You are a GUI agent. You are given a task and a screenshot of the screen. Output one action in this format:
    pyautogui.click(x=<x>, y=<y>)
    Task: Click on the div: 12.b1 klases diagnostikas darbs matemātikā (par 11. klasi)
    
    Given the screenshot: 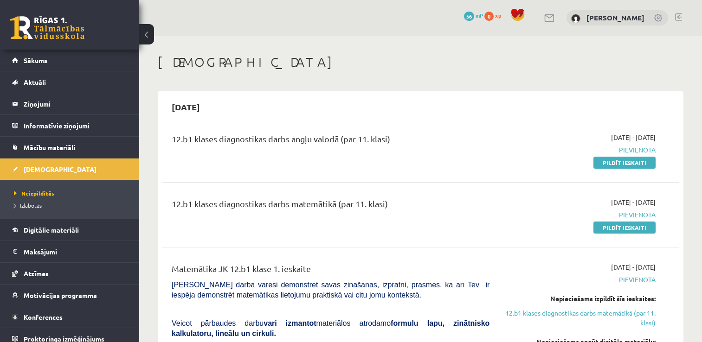 What is the action you would take?
    pyautogui.click(x=330, y=206)
    